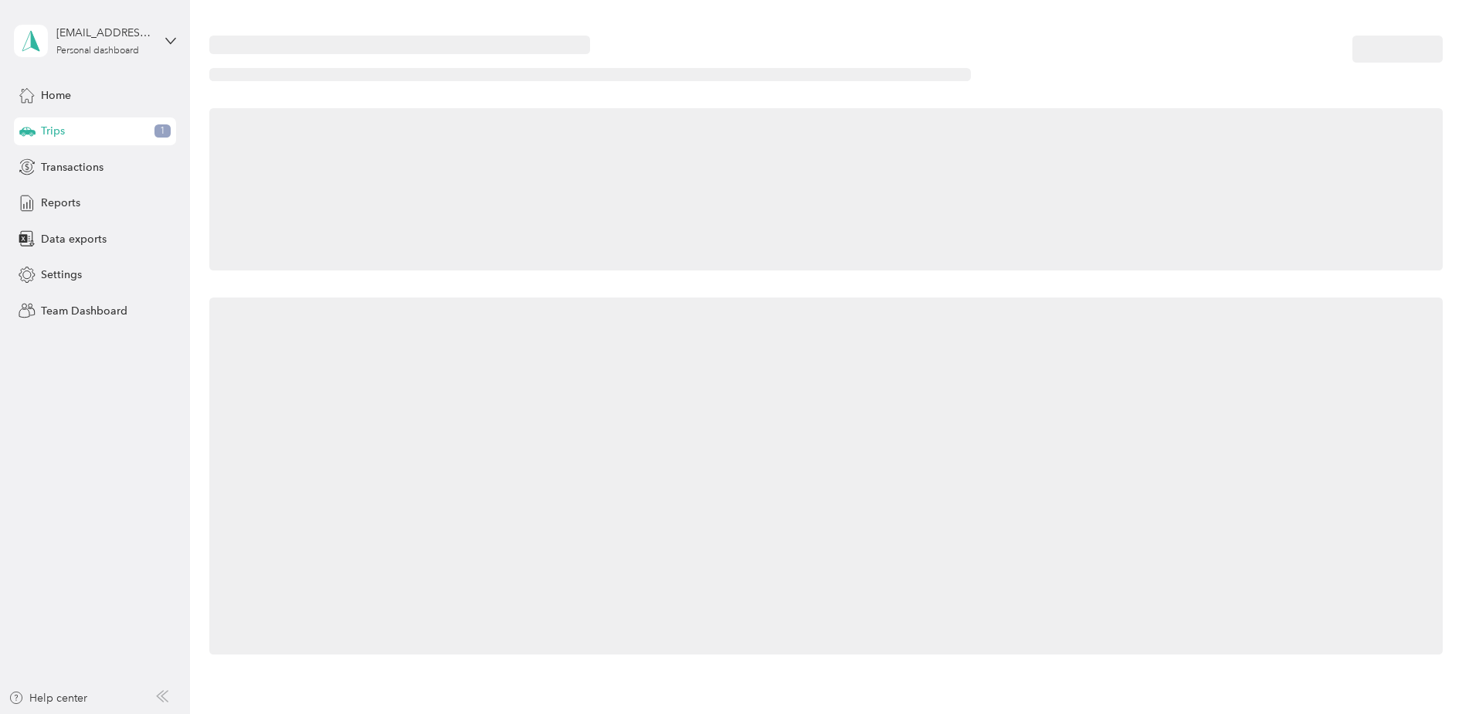  I want to click on span: 1, so click(162, 131).